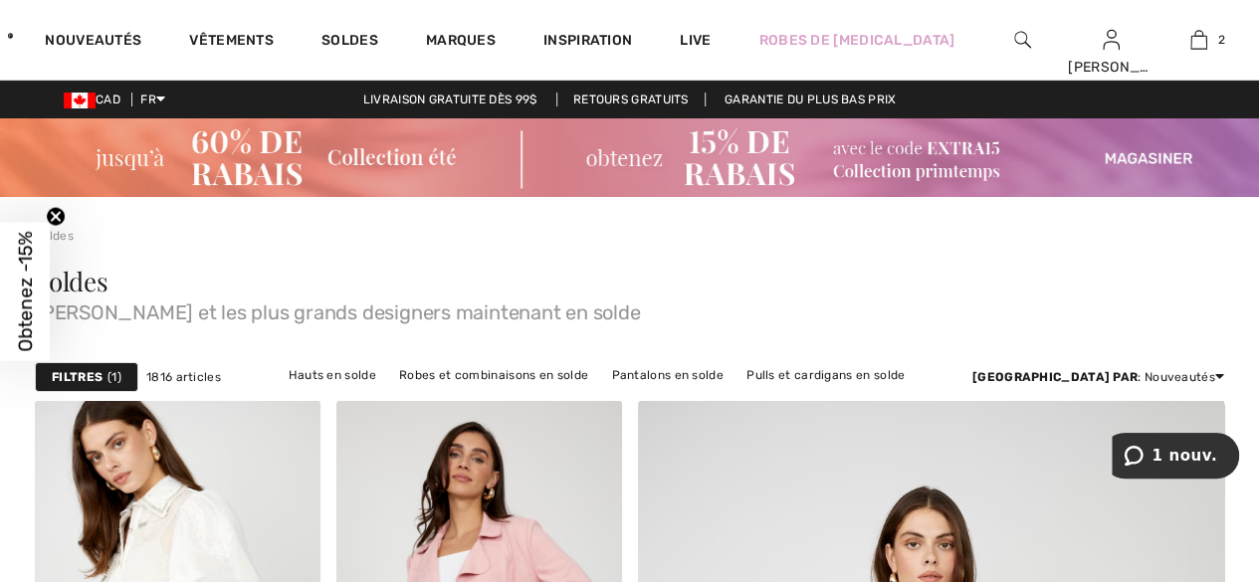 Image resolution: width=1259 pixels, height=582 pixels. What do you see at coordinates (1097, 377) in the screenshot?
I see `div: : Nouveautés` at bounding box center [1097, 377].